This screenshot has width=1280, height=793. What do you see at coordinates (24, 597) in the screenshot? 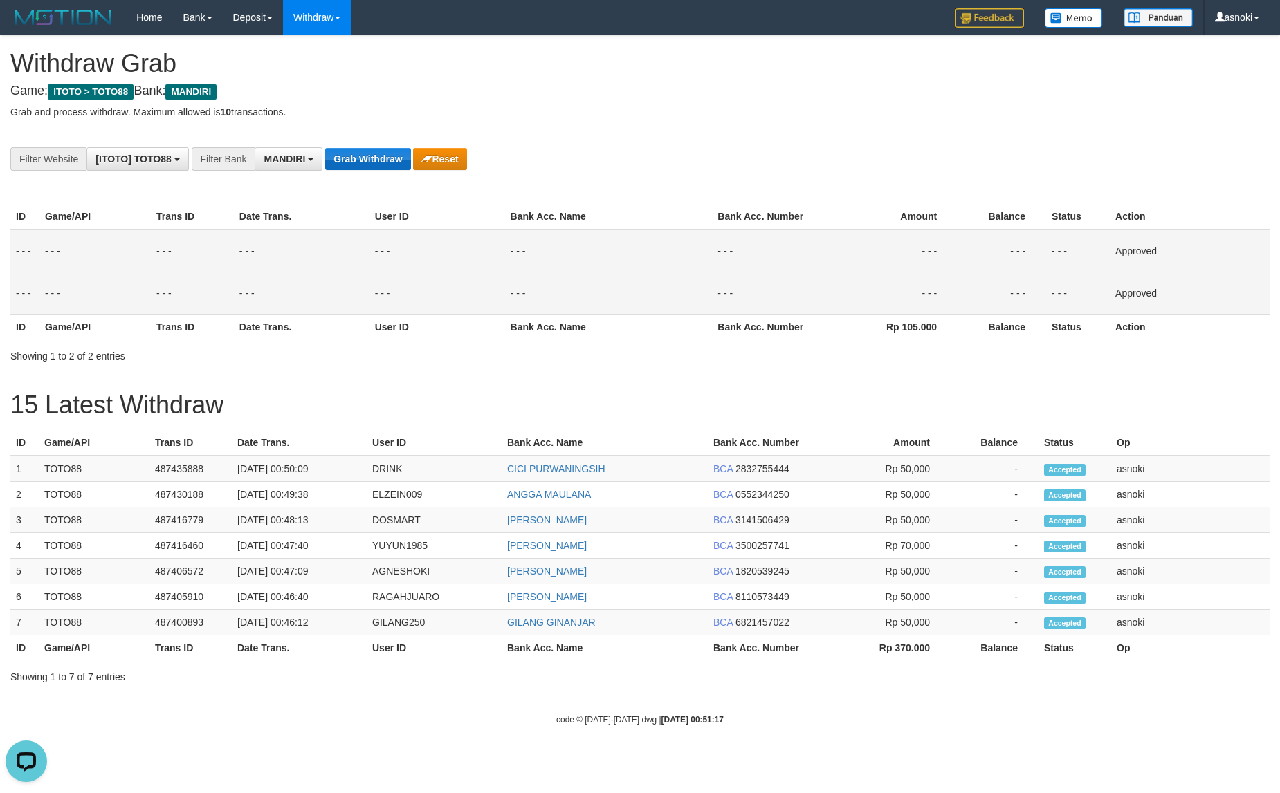
I see `td: 6` at bounding box center [24, 597].